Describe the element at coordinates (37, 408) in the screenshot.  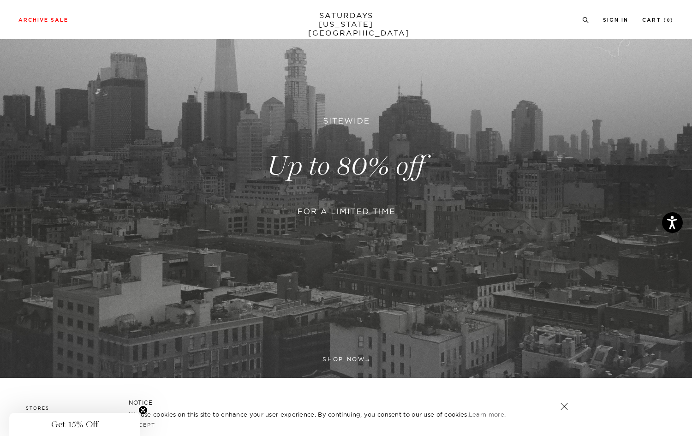
I see `a: Stores` at that location.